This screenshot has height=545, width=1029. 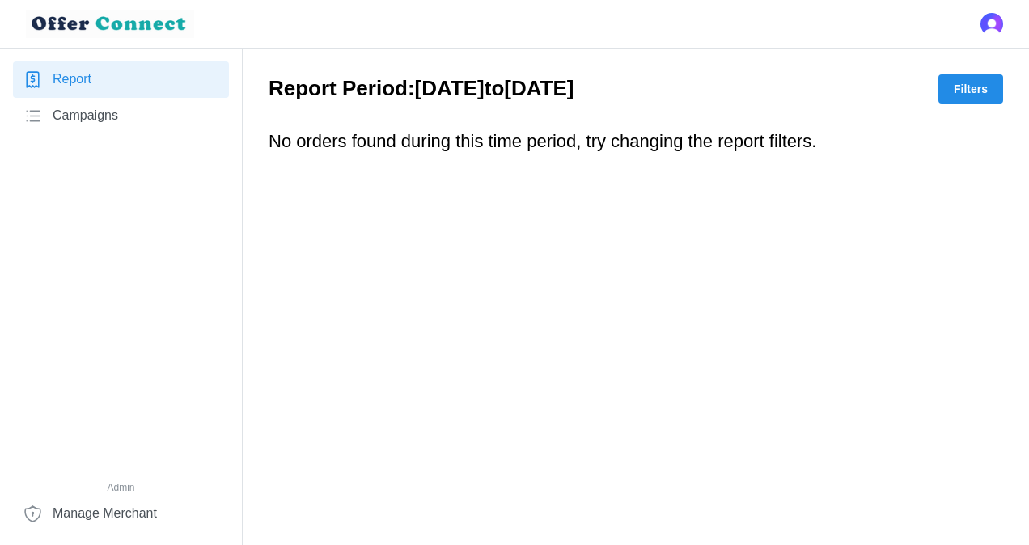 What do you see at coordinates (85, 116) in the screenshot?
I see `span: Campaigns` at bounding box center [85, 116].